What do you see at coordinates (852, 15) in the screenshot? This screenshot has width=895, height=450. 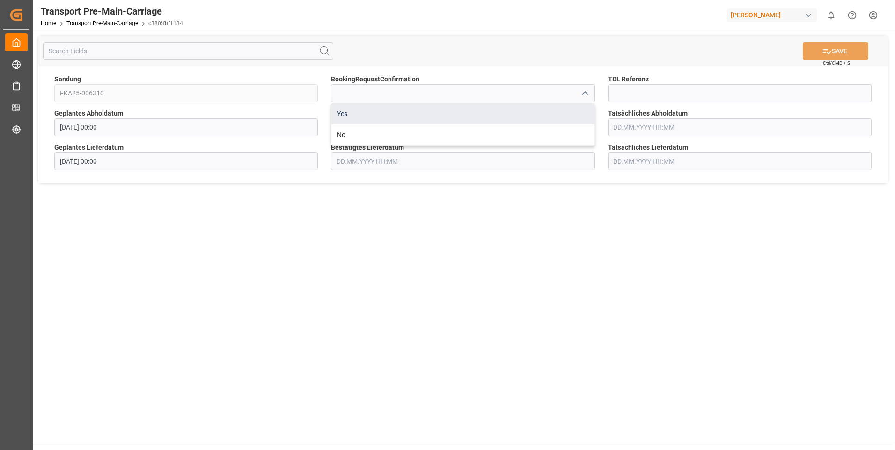 I see `button: Help Center` at bounding box center [852, 15].